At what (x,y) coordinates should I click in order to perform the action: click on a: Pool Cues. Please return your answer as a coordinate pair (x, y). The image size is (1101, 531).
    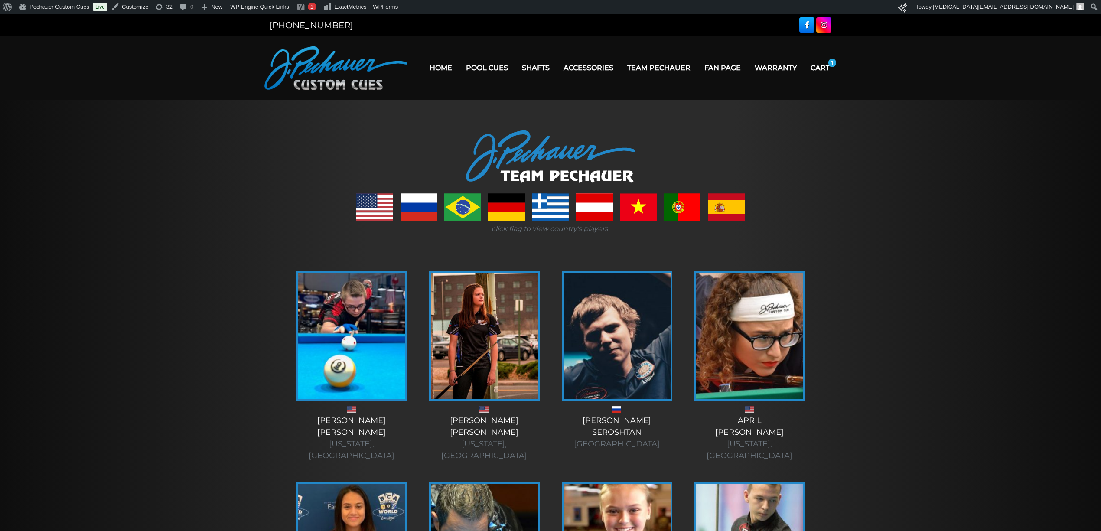
    Looking at the image, I should click on (487, 68).